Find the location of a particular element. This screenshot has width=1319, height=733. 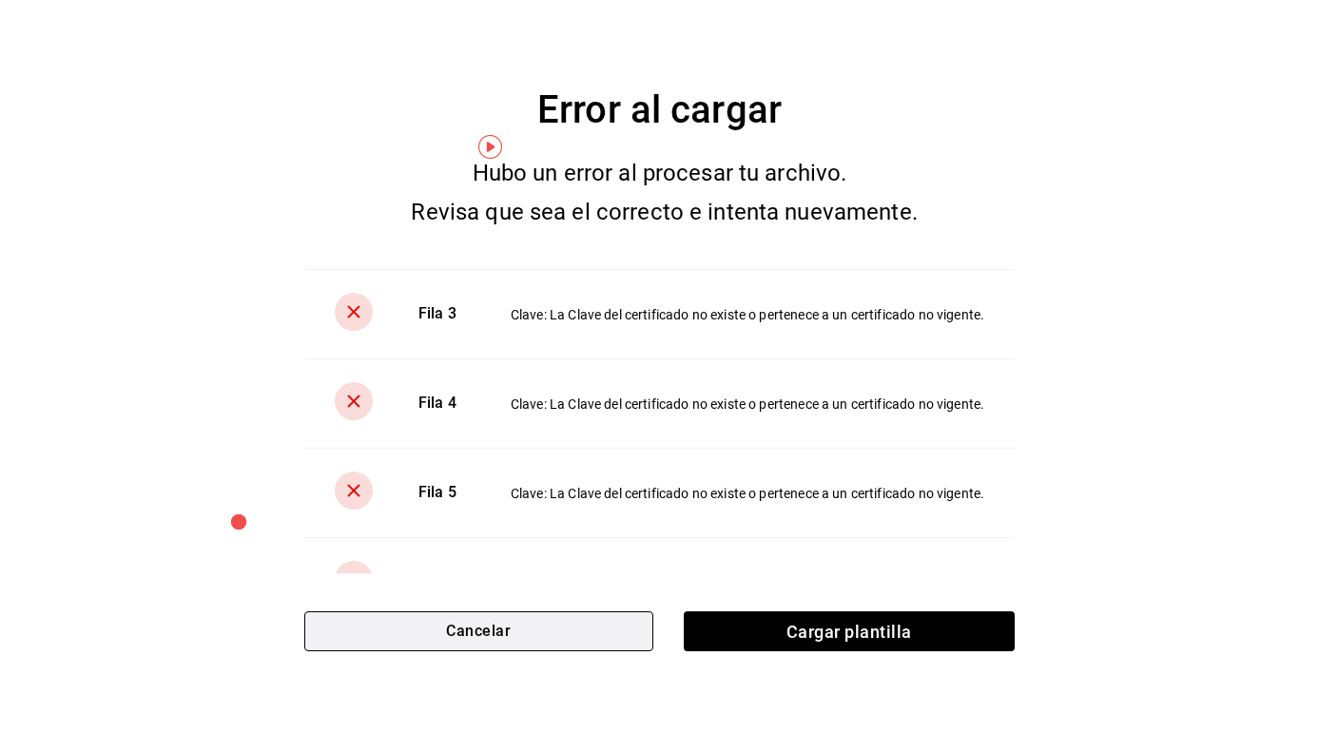

div: Fila 4 is located at coordinates (441, 403).